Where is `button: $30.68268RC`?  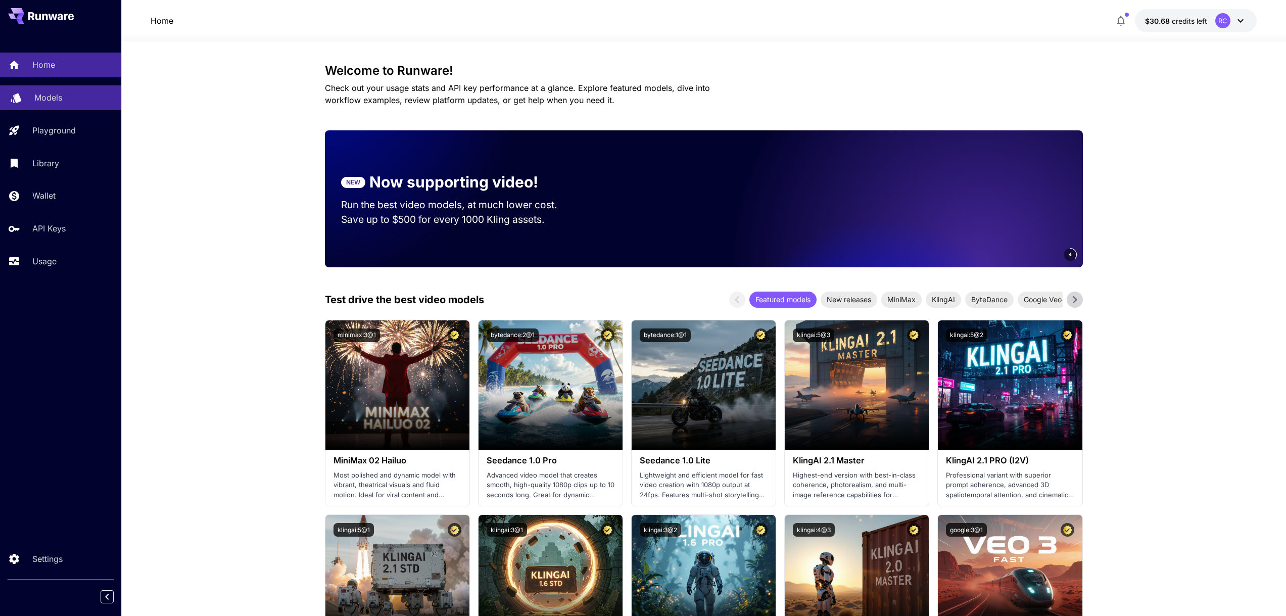 button: $30.68268RC is located at coordinates (1196, 21).